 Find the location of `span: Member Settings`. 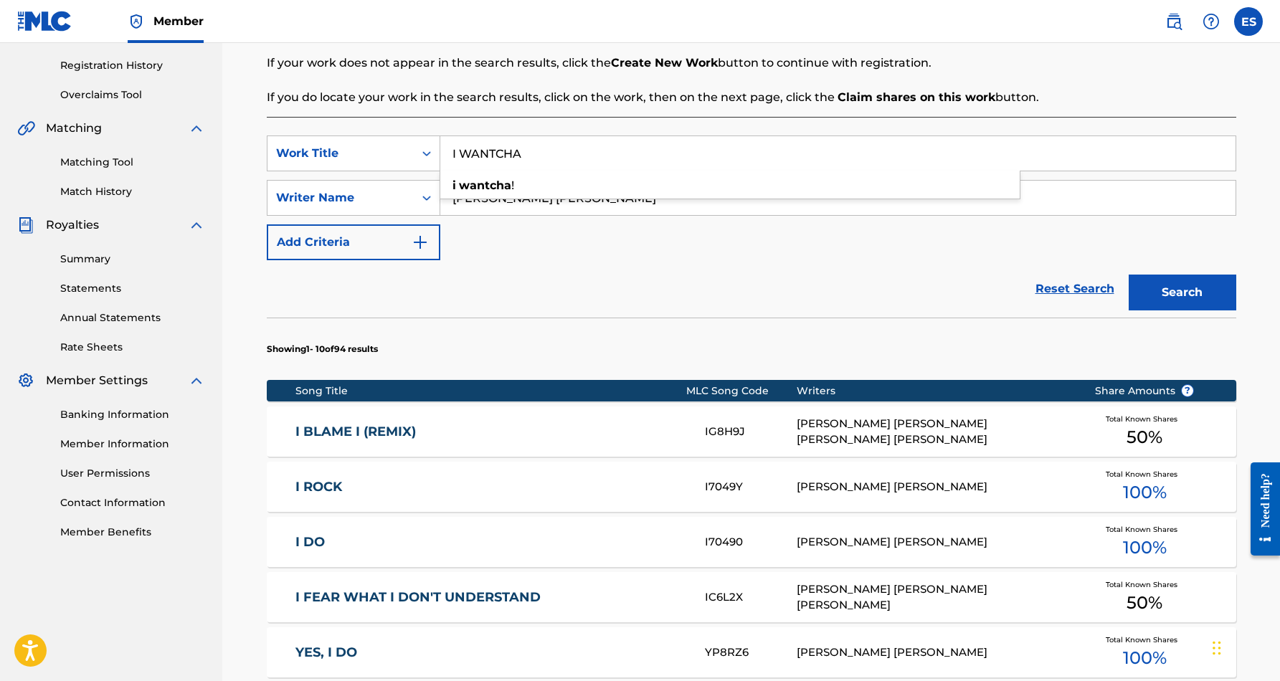

span: Member Settings is located at coordinates (97, 381).